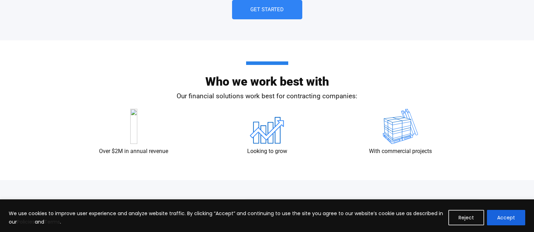  Describe the element at coordinates (26, 222) in the screenshot. I see `a: Policies` at that location.